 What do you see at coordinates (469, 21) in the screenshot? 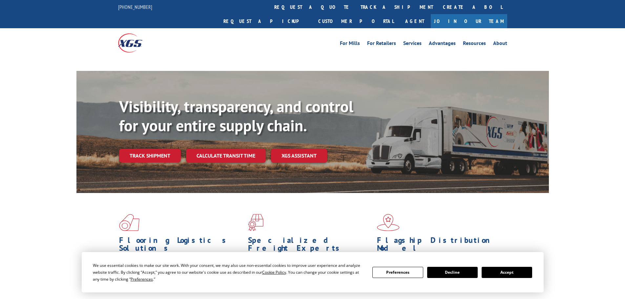
I see `a: Join Our Team` at bounding box center [469, 21].